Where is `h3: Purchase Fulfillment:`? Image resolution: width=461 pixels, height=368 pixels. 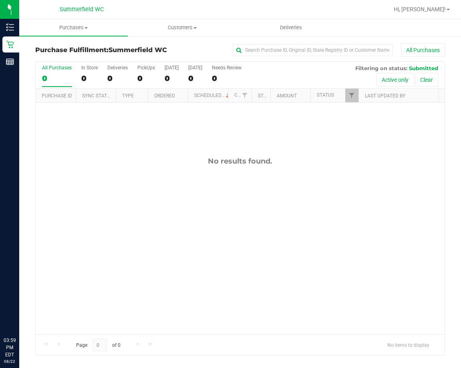 h3: Purchase Fulfillment: is located at coordinates (103, 50).